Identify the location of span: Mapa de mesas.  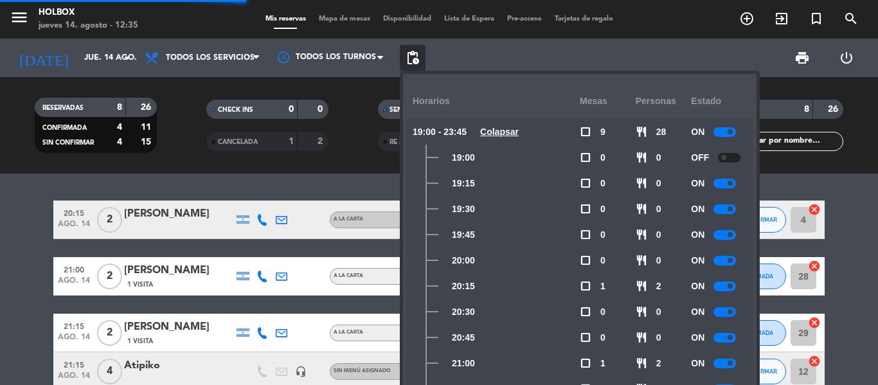
(345, 19).